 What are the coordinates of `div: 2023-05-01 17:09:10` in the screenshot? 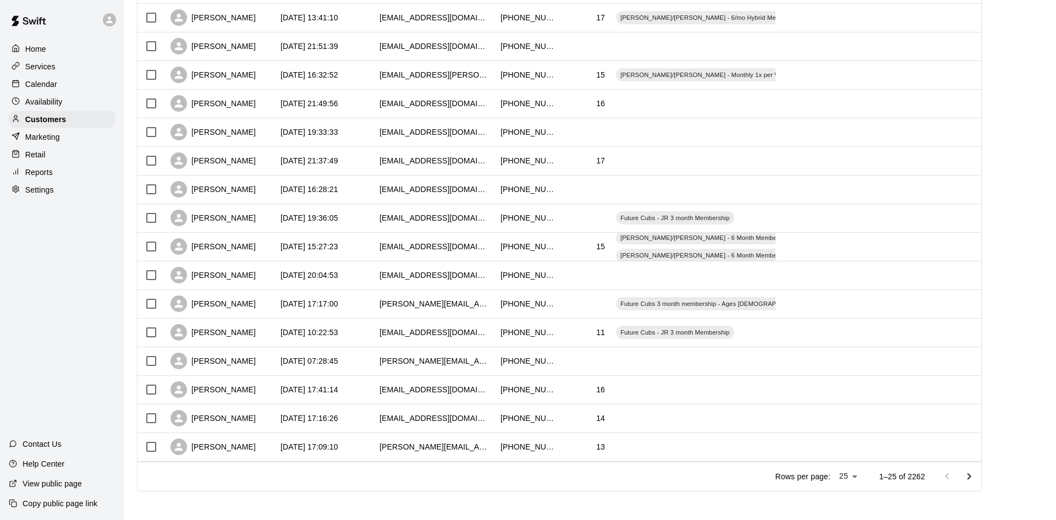 It's located at (309, 447).